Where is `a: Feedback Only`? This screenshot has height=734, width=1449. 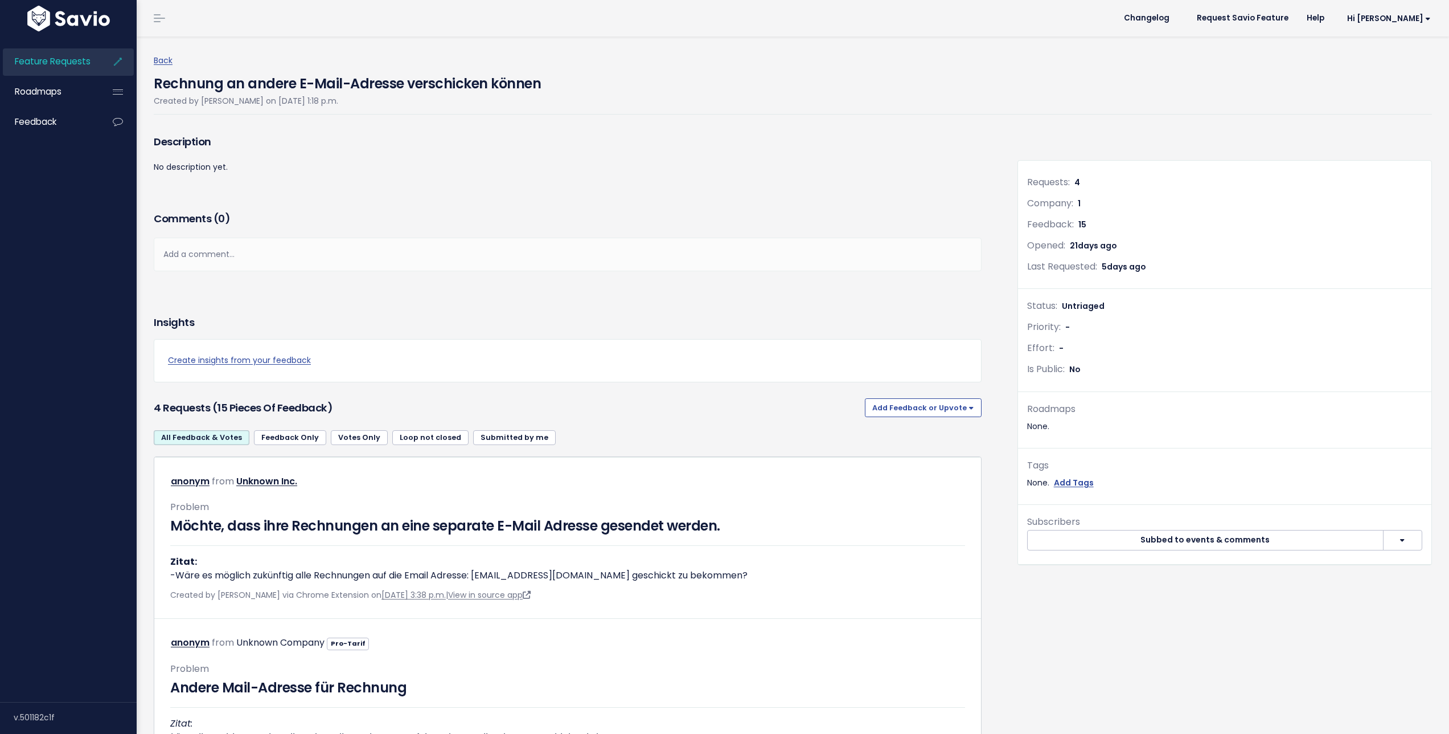
a: Feedback Only is located at coordinates (290, 437).